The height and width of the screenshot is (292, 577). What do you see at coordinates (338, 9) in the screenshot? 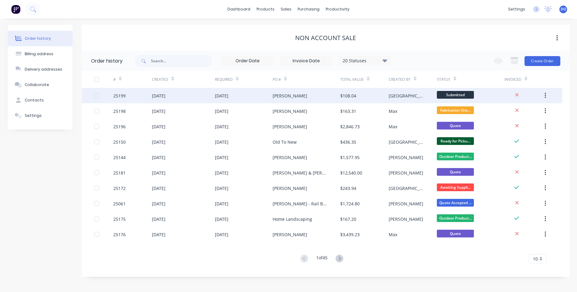
I see `div: productivity` at bounding box center [338, 9].